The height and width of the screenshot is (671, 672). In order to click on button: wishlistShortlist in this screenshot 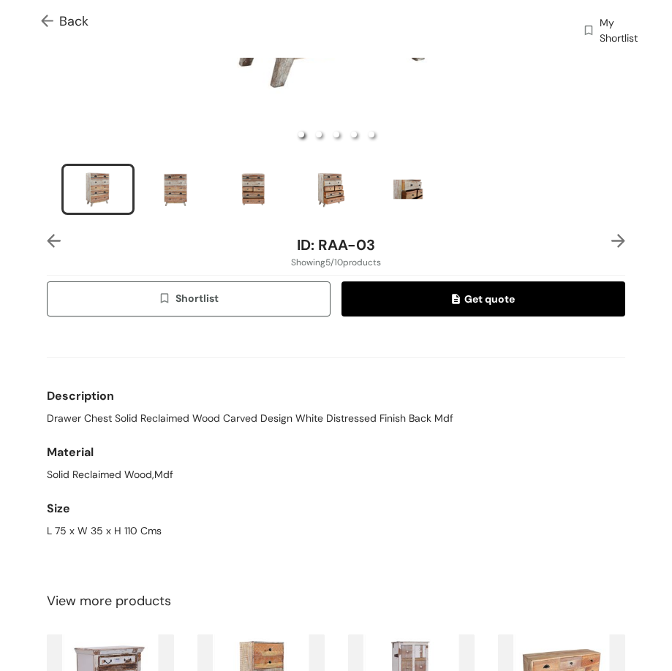, I will do `click(189, 299)`.